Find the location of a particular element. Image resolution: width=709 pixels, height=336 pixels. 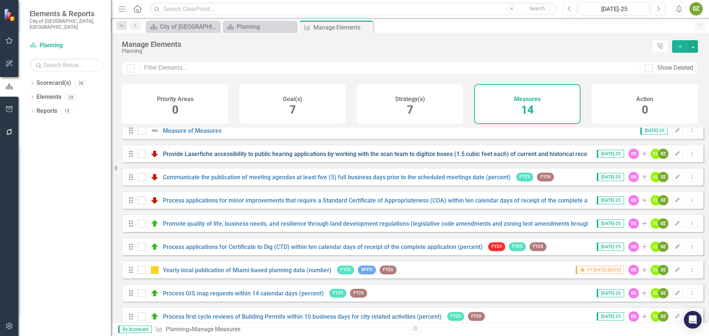

h4: Action is located at coordinates (644, 99).